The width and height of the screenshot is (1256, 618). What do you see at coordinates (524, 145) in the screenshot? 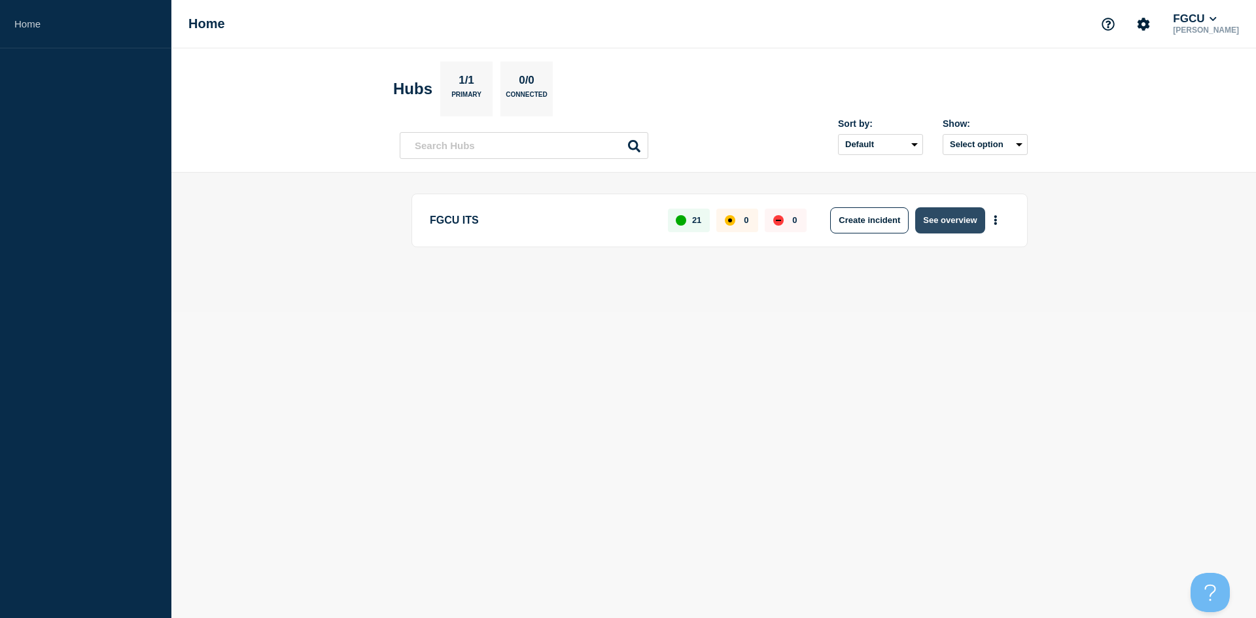
I see `input: Search Hubs` at bounding box center [524, 145].